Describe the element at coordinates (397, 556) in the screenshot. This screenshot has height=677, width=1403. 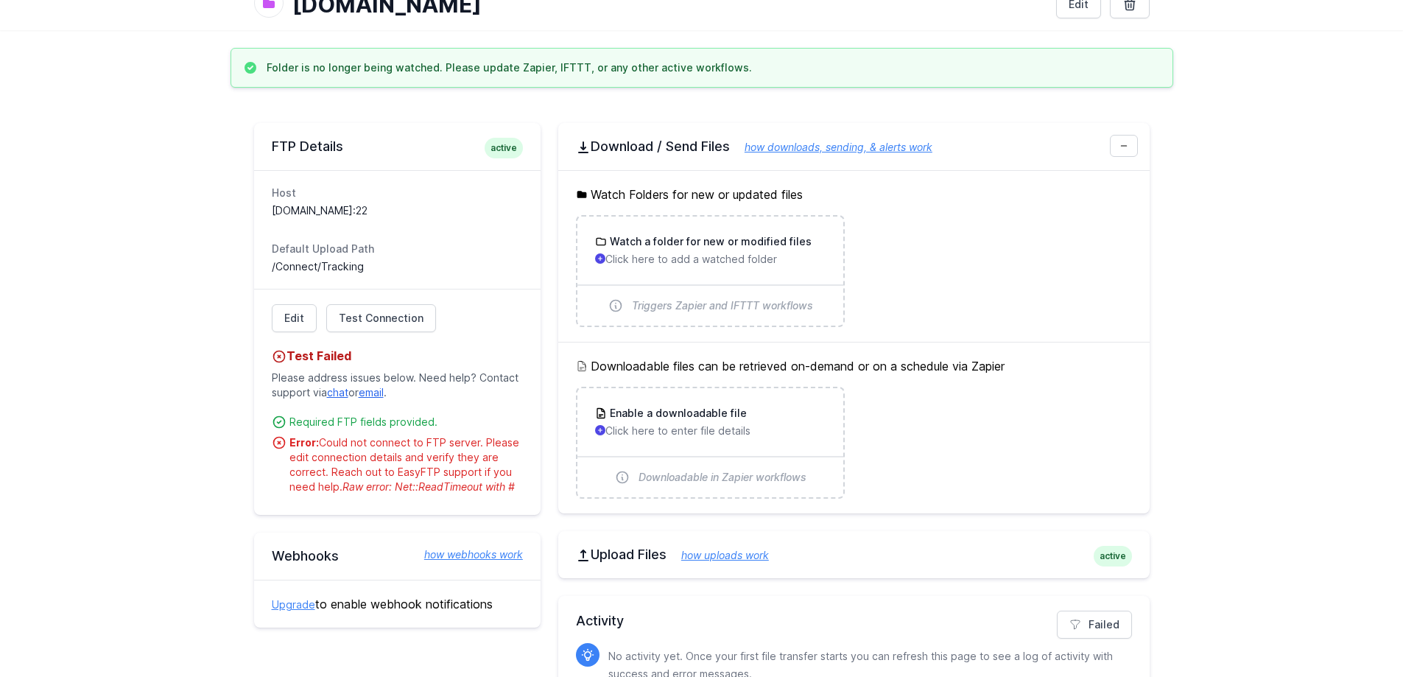
I see `h2: Webhooks` at that location.